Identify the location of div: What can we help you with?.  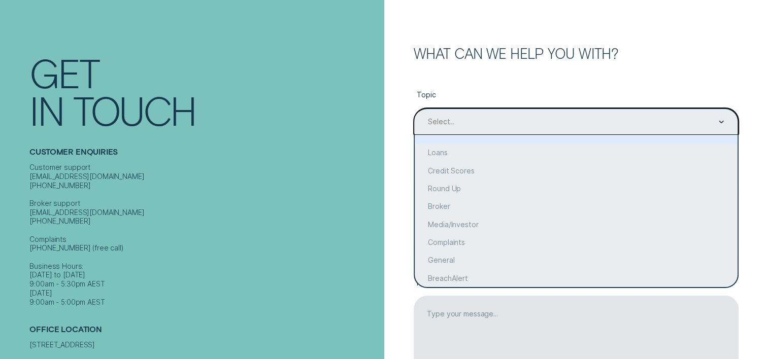
(576, 53).